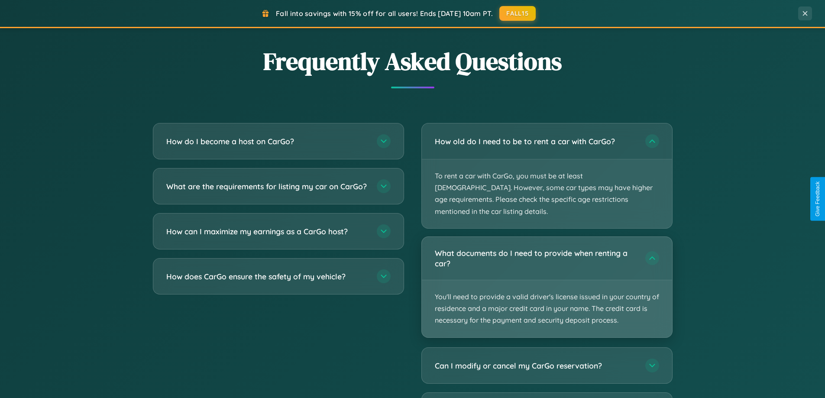 The height and width of the screenshot is (398, 825). What do you see at coordinates (818, 199) in the screenshot?
I see `div: Give Feedback` at bounding box center [818, 199].